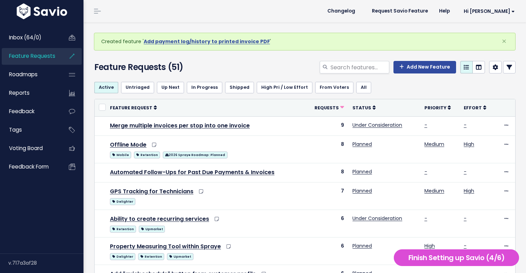 The image size is (526, 273). Describe the element at coordinates (195, 154) in the screenshot. I see `a: 2026 Spraye Roadmap: Planned` at that location.